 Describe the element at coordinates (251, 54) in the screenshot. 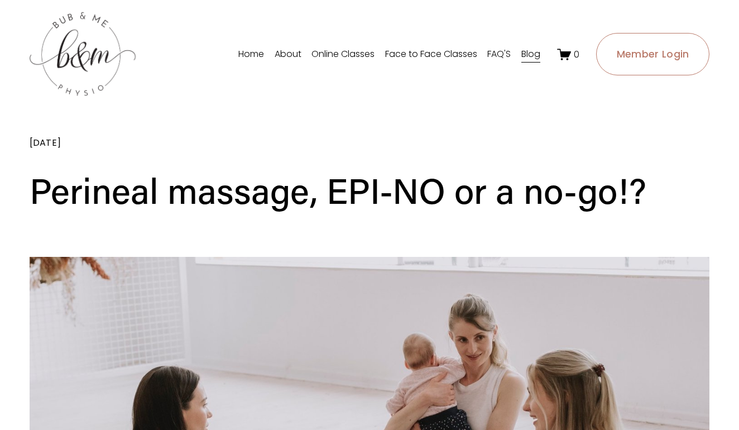

I see `a: Home` at that location.